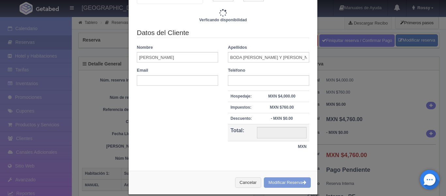 The width and height of the screenshot is (446, 196). I want to click on legend: Datos del Cliente, so click(223, 33).